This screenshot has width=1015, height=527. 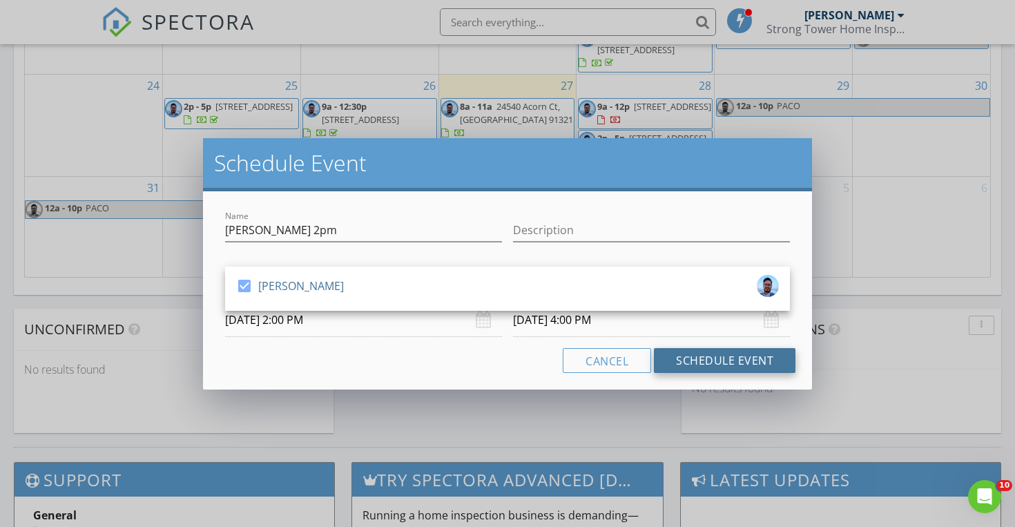 What do you see at coordinates (507, 163) in the screenshot?
I see `h2: Schedule Event` at bounding box center [507, 163].